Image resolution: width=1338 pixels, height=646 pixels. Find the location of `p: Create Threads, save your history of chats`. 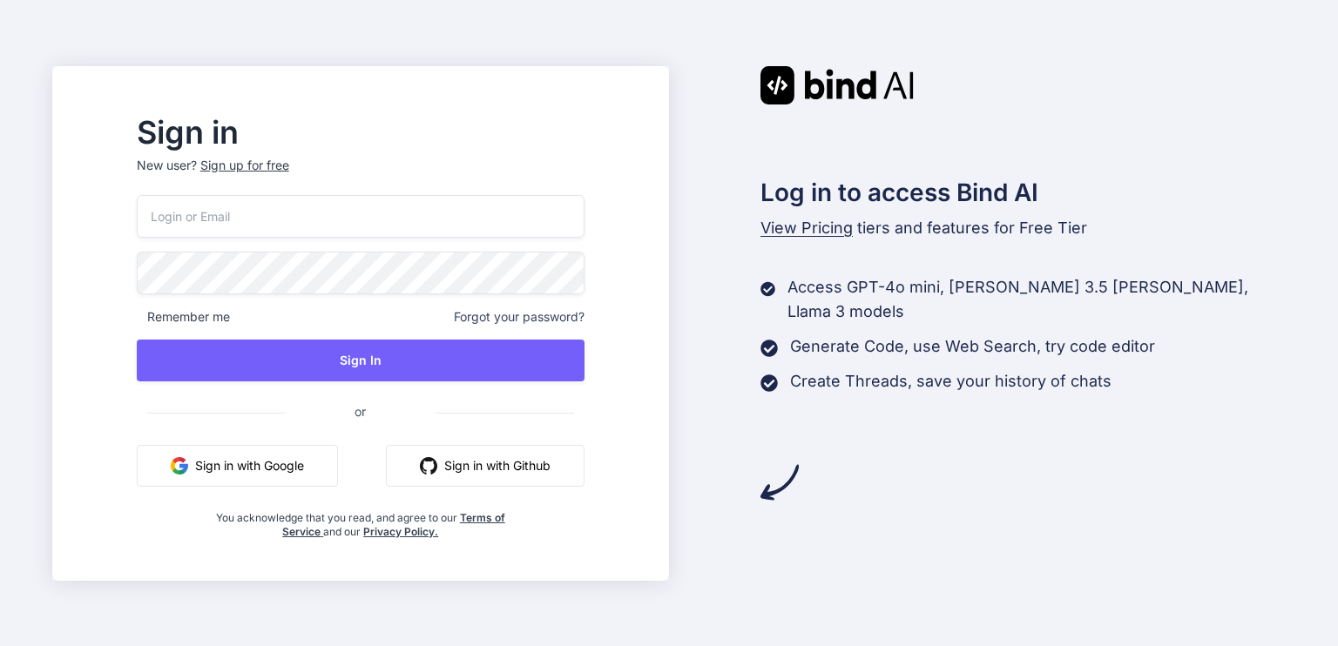

p: Create Threads, save your history of chats is located at coordinates (950, 381).